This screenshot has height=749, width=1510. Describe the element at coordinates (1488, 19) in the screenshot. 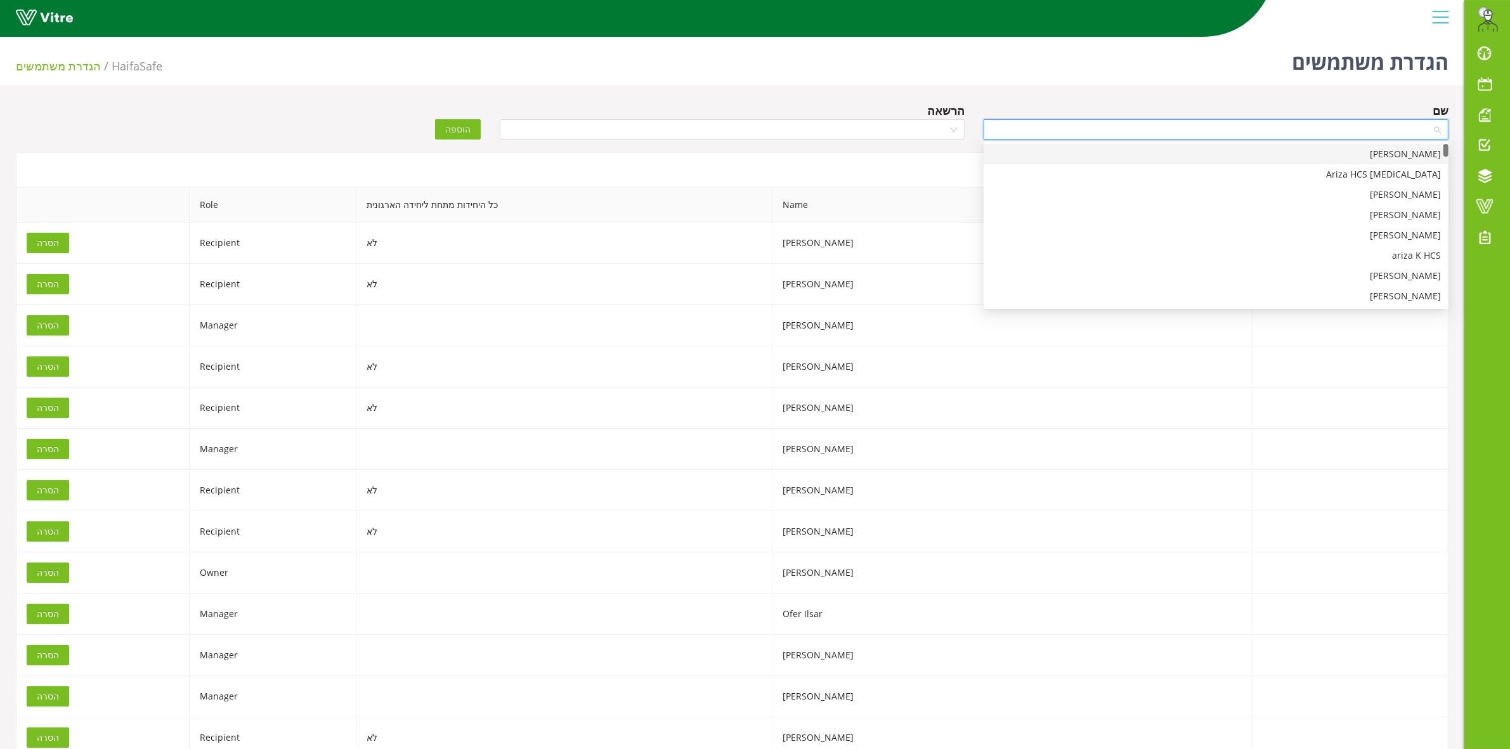

I see `img: da32df7d-b9e3-429d-8c5c-2e32c797c474.png` at that location.